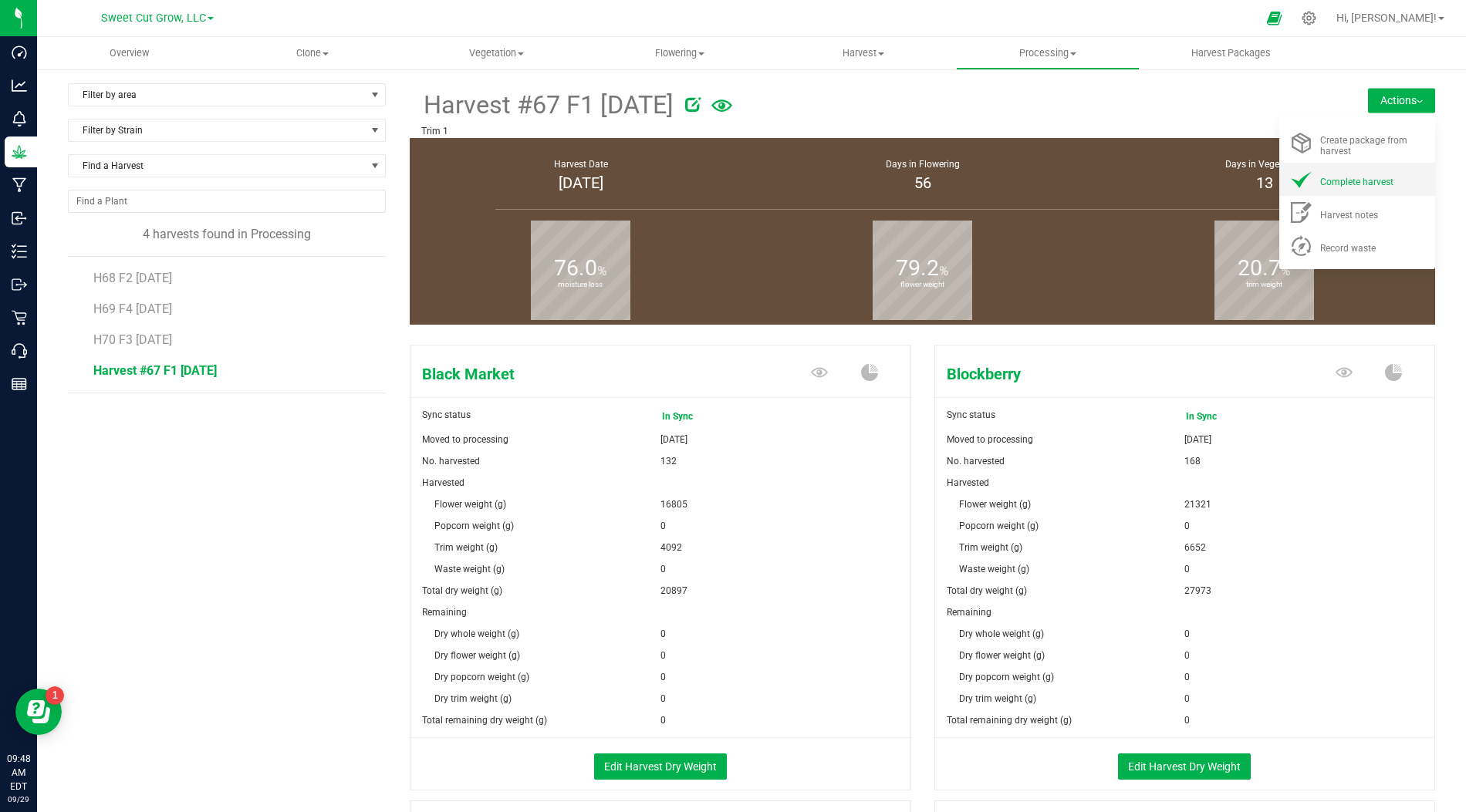 This screenshot has height=812, width=1466. What do you see at coordinates (1309, 18) in the screenshot?
I see `div: Manage settings` at bounding box center [1309, 18].